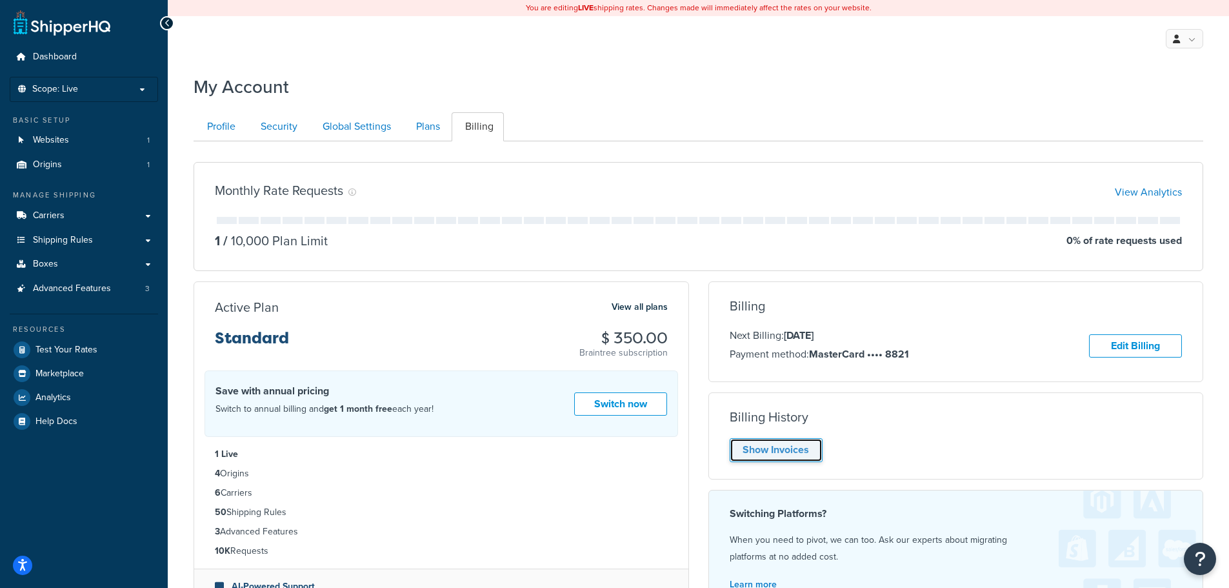  I want to click on a: Profile, so click(219, 126).